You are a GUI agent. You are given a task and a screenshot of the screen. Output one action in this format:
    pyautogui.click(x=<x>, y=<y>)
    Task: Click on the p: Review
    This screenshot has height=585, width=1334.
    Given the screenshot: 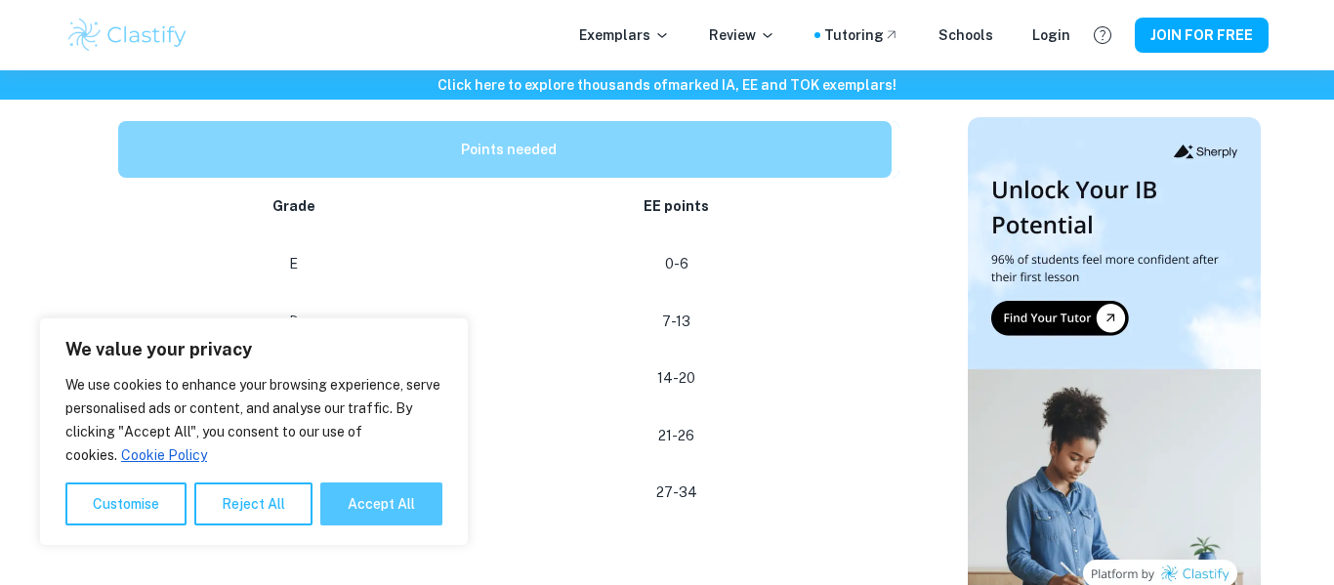 What is the action you would take?
    pyautogui.click(x=742, y=35)
    